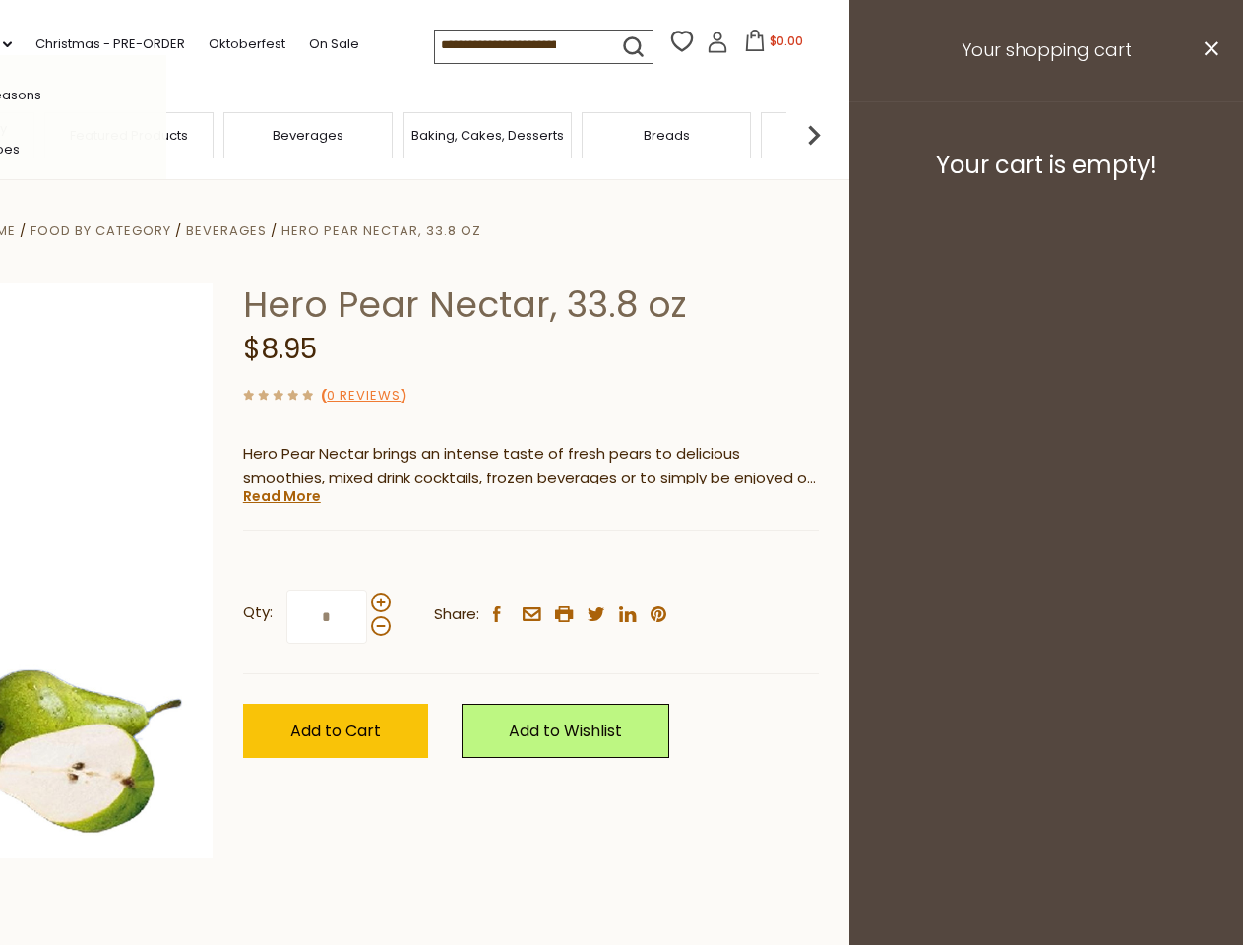  Describe the element at coordinates (327, 616) in the screenshot. I see `input: Qty:` at that location.